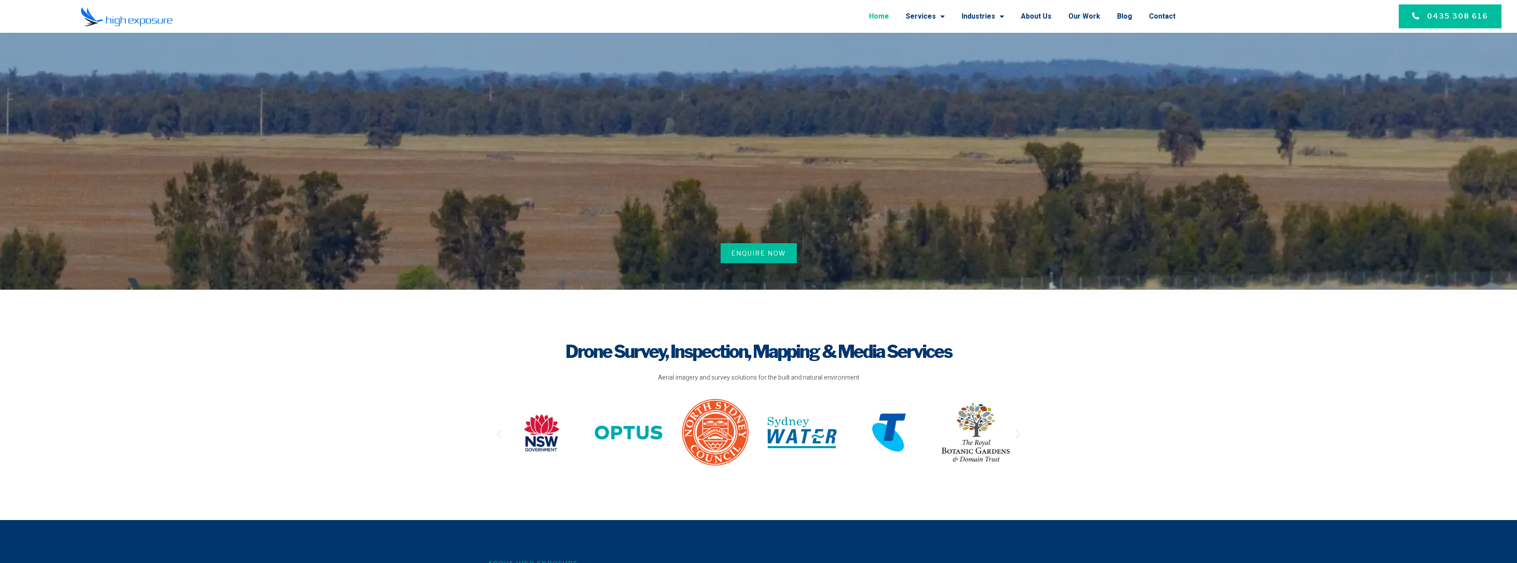 Image resolution: width=1517 pixels, height=563 pixels. I want to click on a: Industries, so click(983, 16).